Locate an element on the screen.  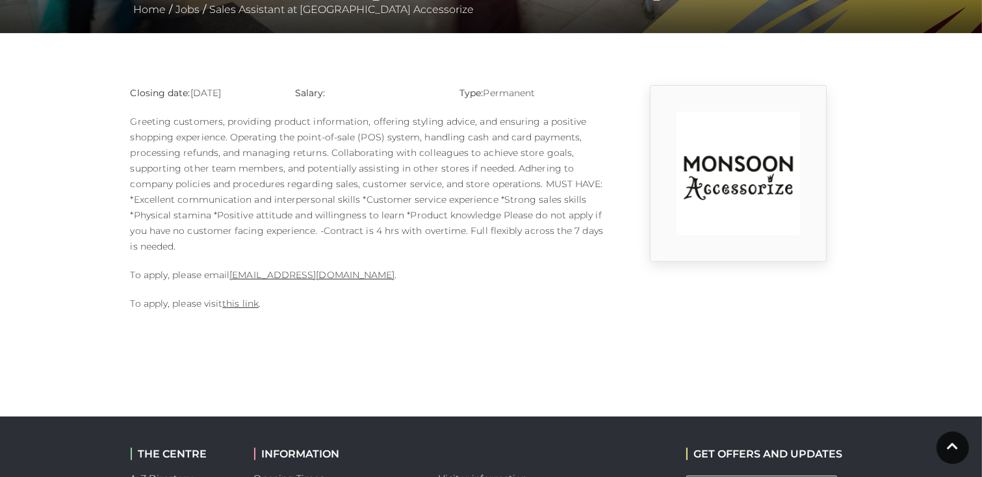
h2: THE CENTRE is located at coordinates (183, 454).